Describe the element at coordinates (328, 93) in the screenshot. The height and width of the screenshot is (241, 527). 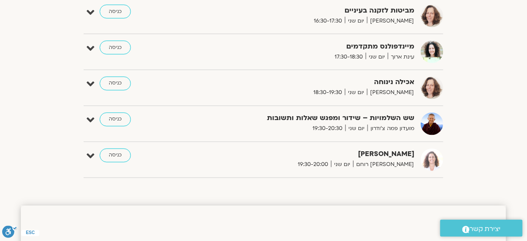
I see `span: 18:30-19:30` at that location.